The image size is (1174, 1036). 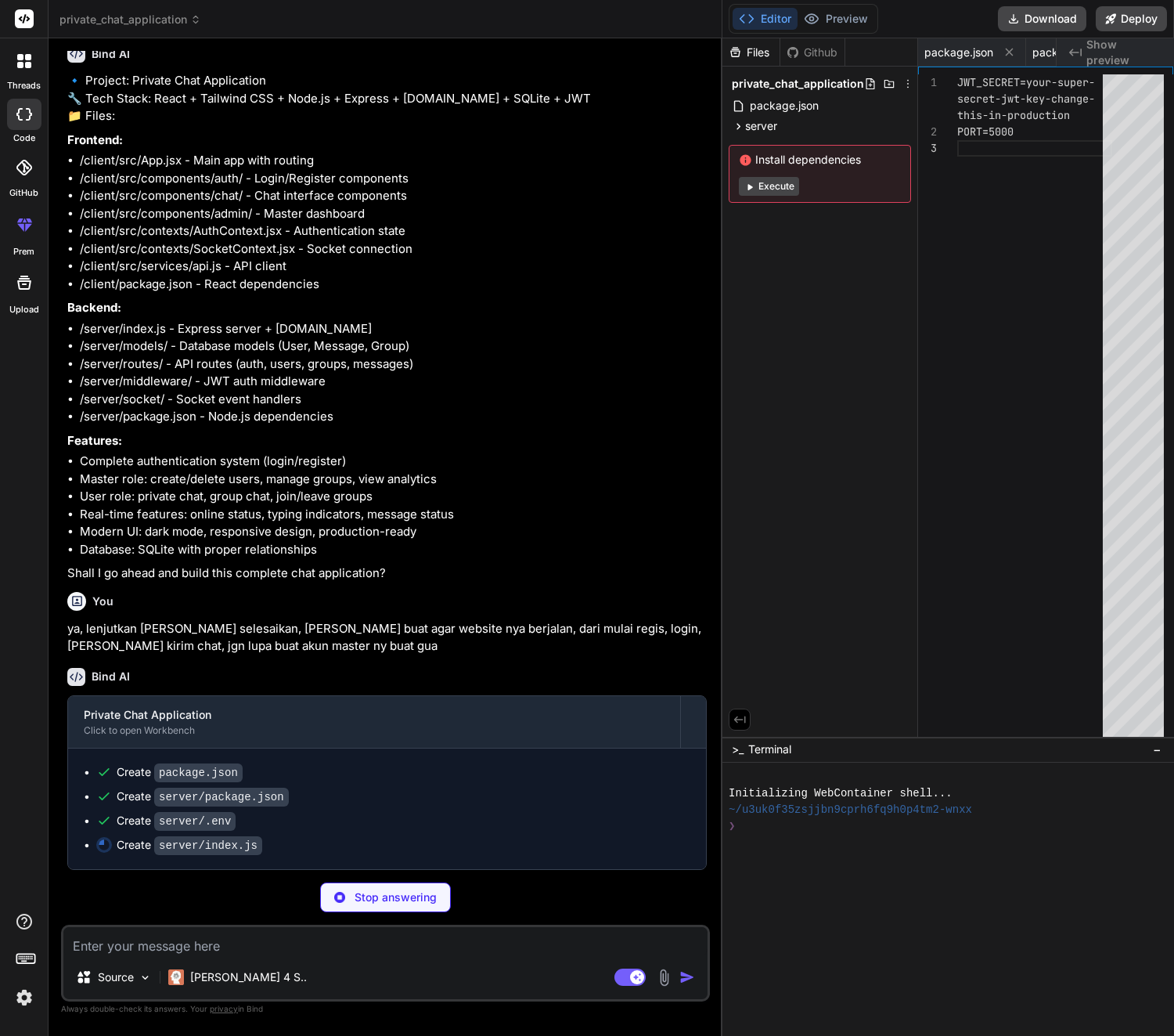 What do you see at coordinates (195, 821) in the screenshot?
I see `code: server/.env` at bounding box center [195, 821].